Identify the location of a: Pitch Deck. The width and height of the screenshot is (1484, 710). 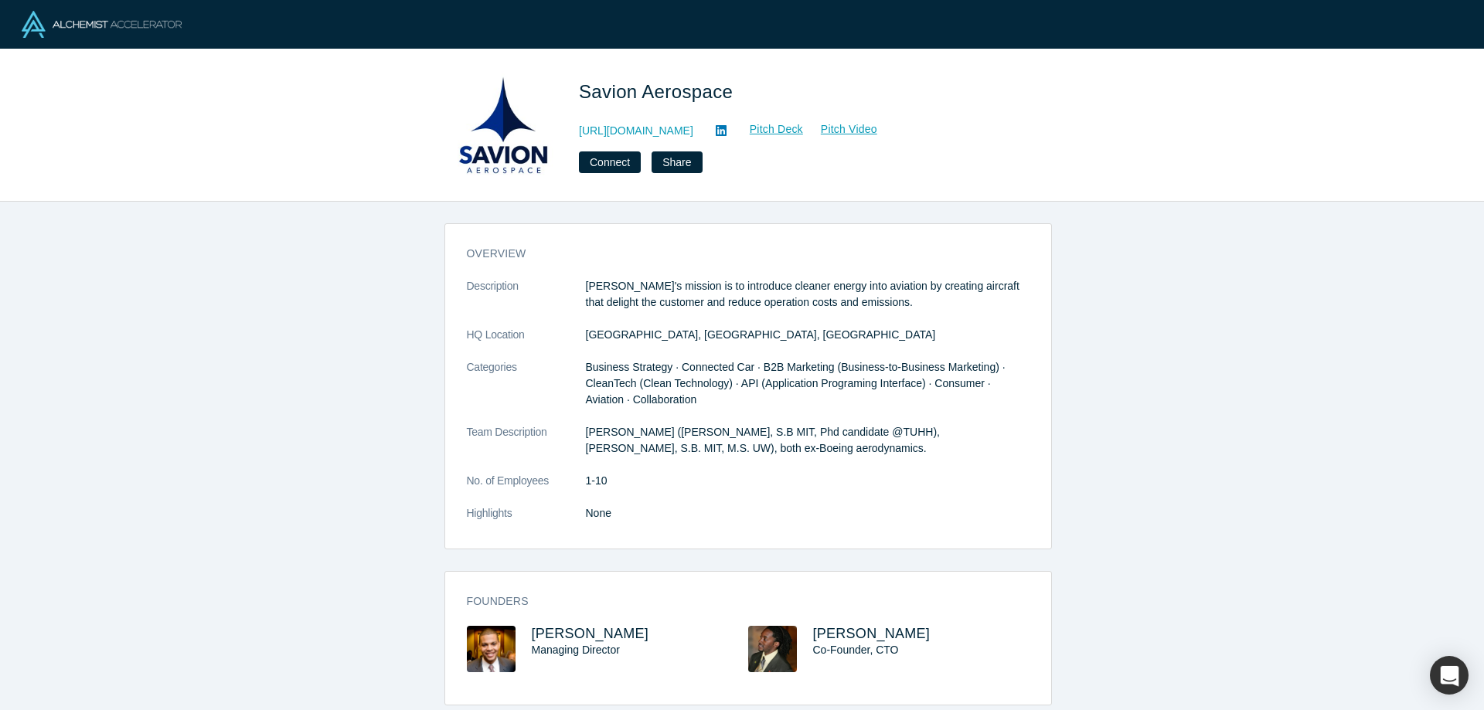
(768, 129).